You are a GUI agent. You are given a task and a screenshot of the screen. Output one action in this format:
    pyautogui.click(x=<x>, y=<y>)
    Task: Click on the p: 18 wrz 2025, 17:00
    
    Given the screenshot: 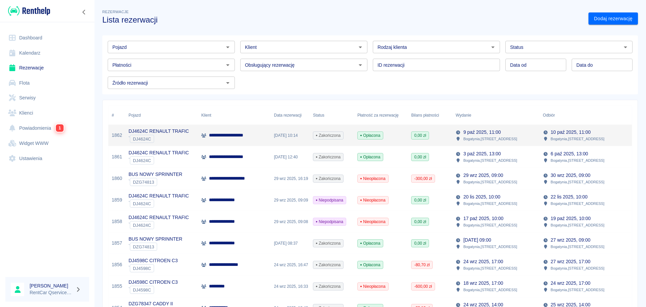 What is the action you would take?
    pyautogui.click(x=483, y=283)
    